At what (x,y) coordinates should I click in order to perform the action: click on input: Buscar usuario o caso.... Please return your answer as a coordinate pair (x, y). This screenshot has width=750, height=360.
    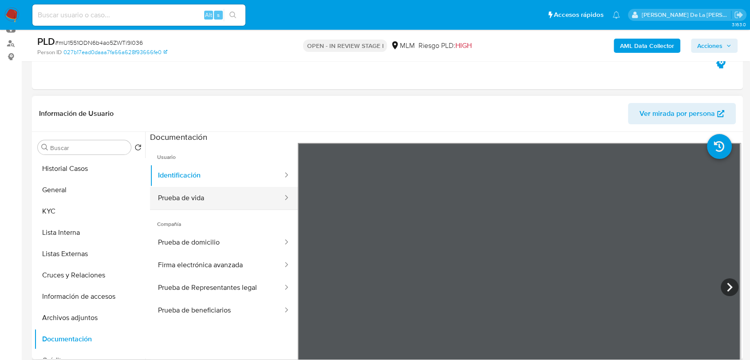
    Looking at the image, I should click on (139, 15).